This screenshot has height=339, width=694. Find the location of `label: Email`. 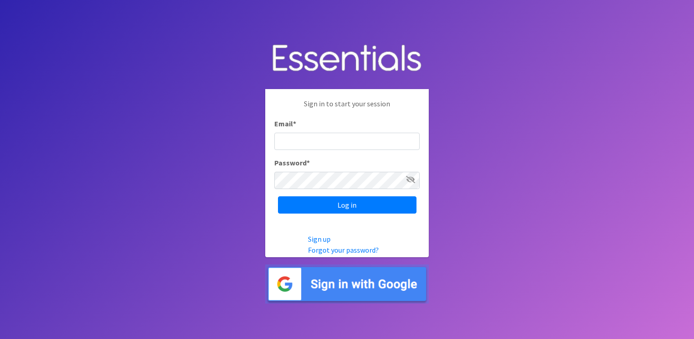

label: Email is located at coordinates (285, 123).